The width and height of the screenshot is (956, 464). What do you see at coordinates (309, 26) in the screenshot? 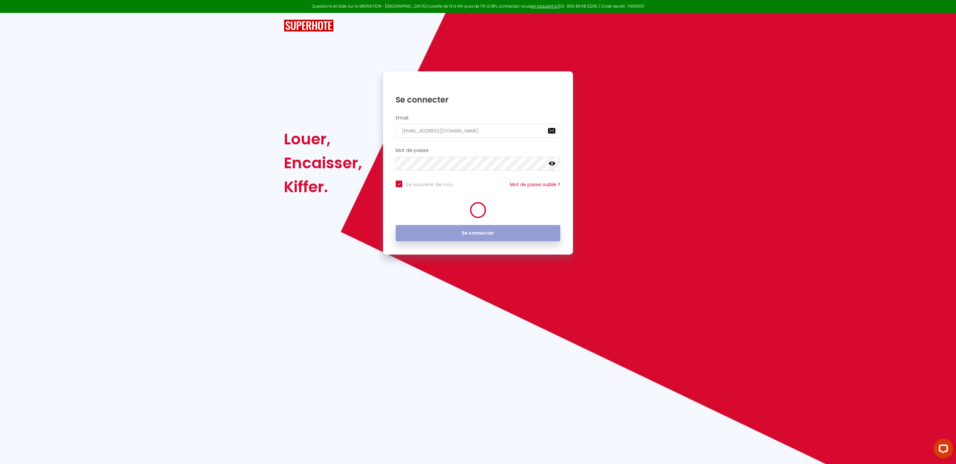
I see `img: SuperHote logo` at bounding box center [309, 26].